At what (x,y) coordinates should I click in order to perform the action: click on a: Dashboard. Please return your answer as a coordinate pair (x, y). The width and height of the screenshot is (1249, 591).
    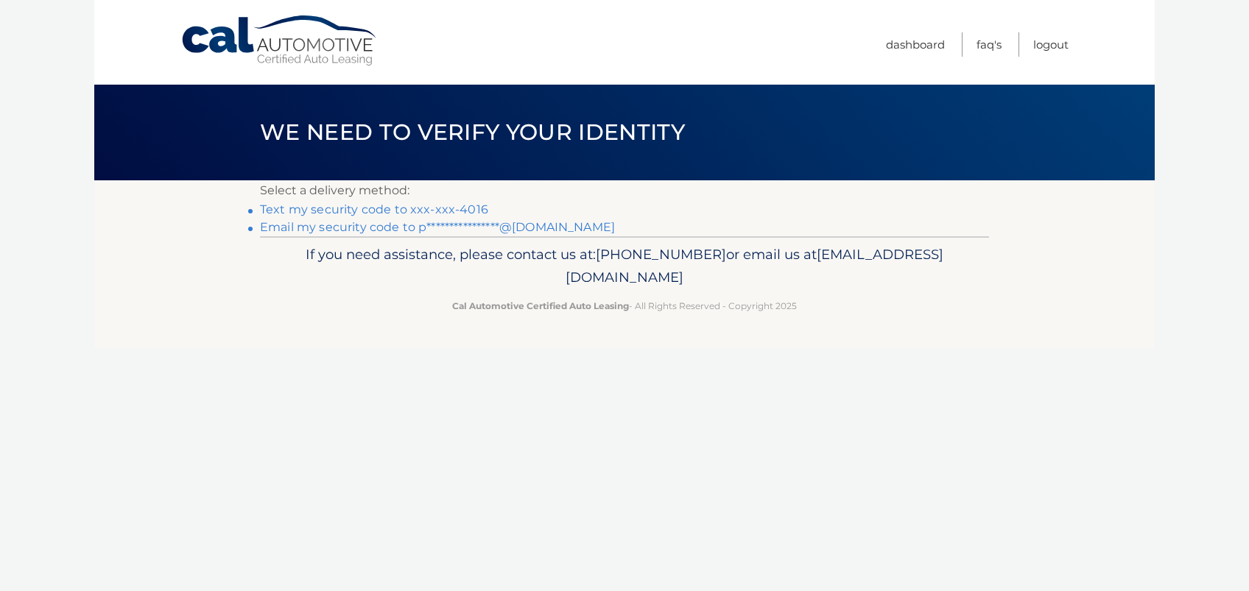
    Looking at the image, I should click on (915, 44).